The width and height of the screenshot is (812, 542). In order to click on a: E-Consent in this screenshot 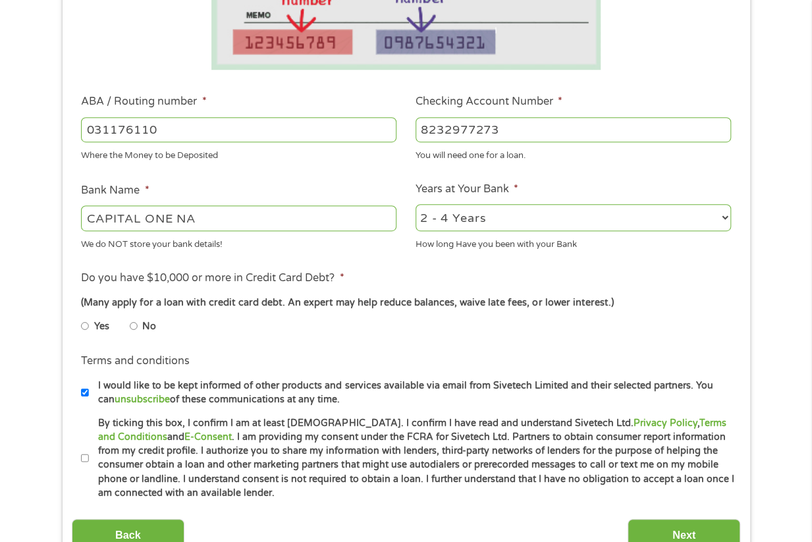, I will do `click(208, 437)`.